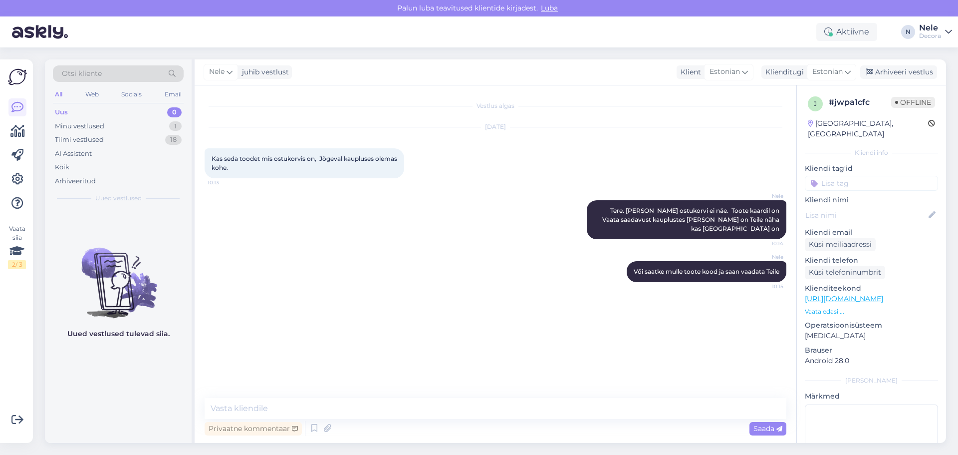 Image resolution: width=958 pixels, height=455 pixels. I want to click on div: Email, so click(173, 94).